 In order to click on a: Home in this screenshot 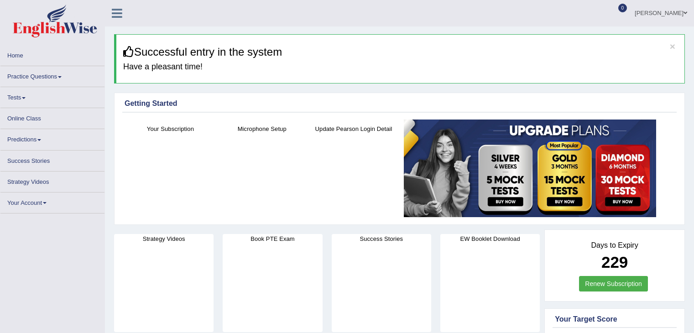, I will do `click(52, 54)`.